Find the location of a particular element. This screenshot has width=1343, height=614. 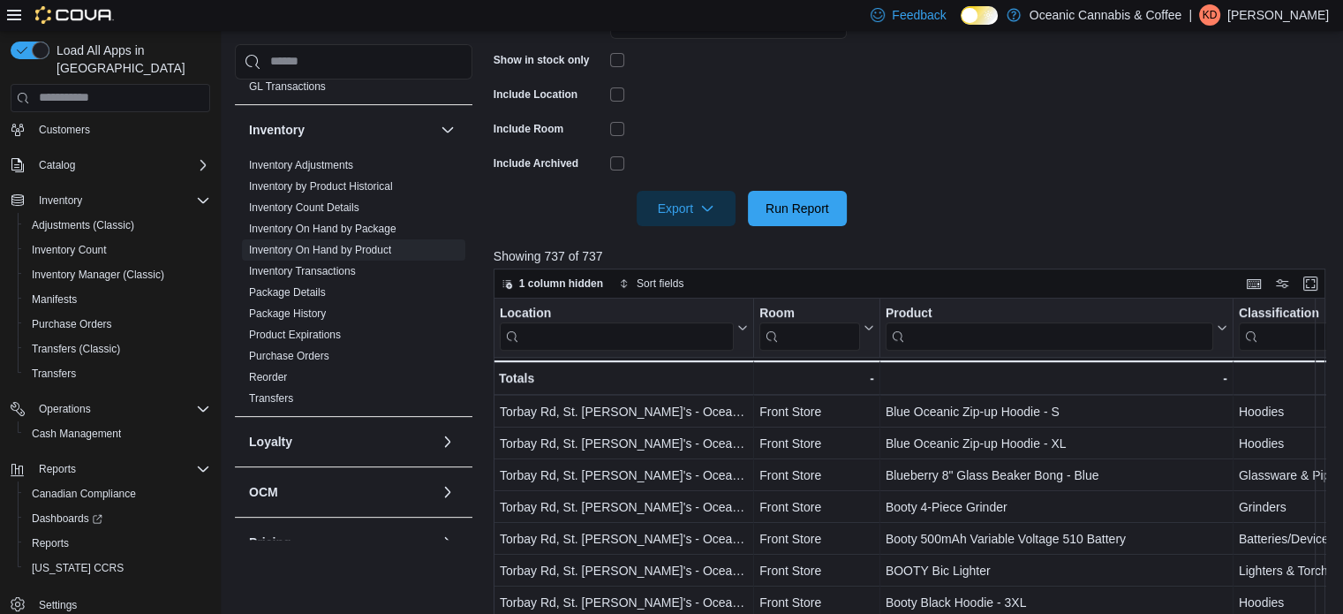

div: Blue Oceanic Zip-up Hoodie - S is located at coordinates (1056, 411).